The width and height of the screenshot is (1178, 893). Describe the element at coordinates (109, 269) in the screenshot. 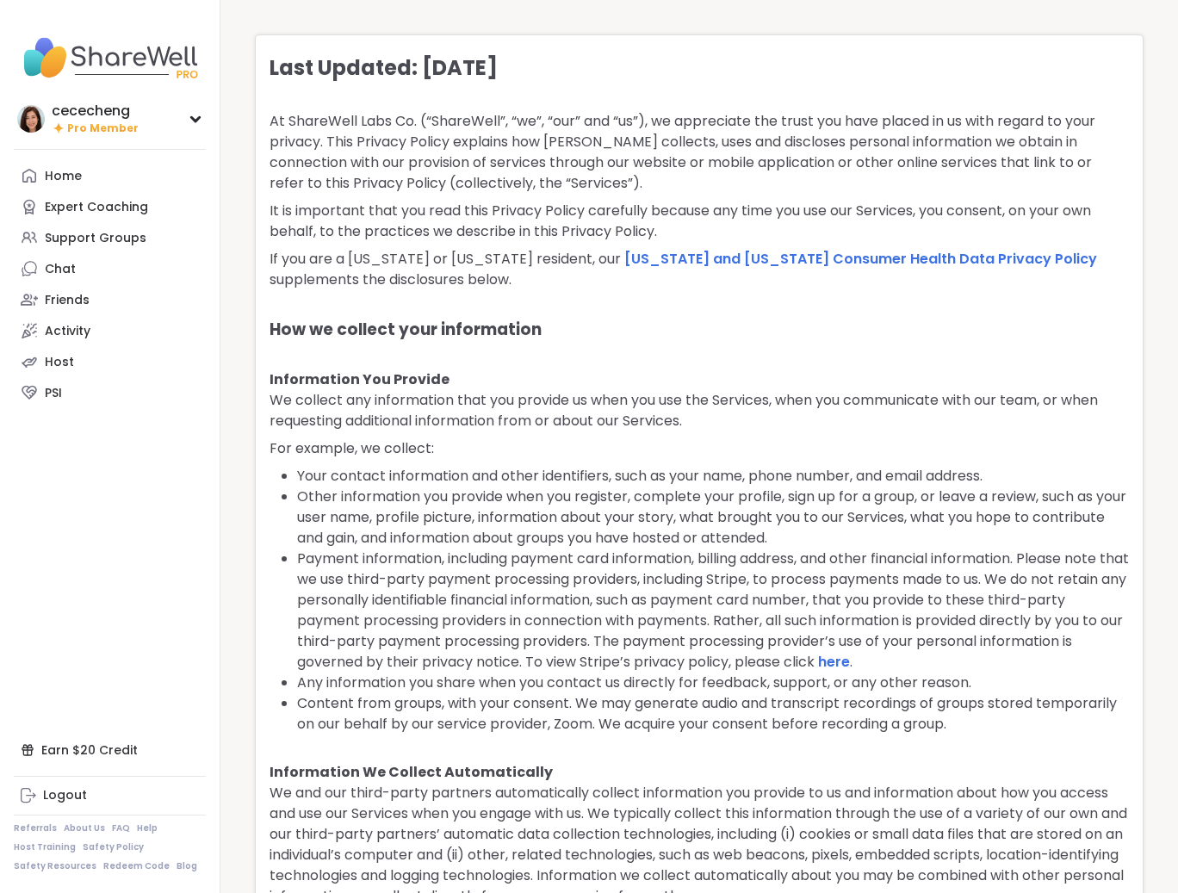

I see `a: Chat` at that location.